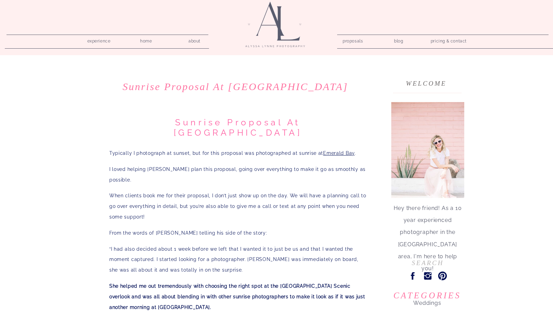 The width and height of the screenshot is (553, 311). What do you see at coordinates (427, 292) in the screenshot?
I see `p: Categories` at bounding box center [427, 292].